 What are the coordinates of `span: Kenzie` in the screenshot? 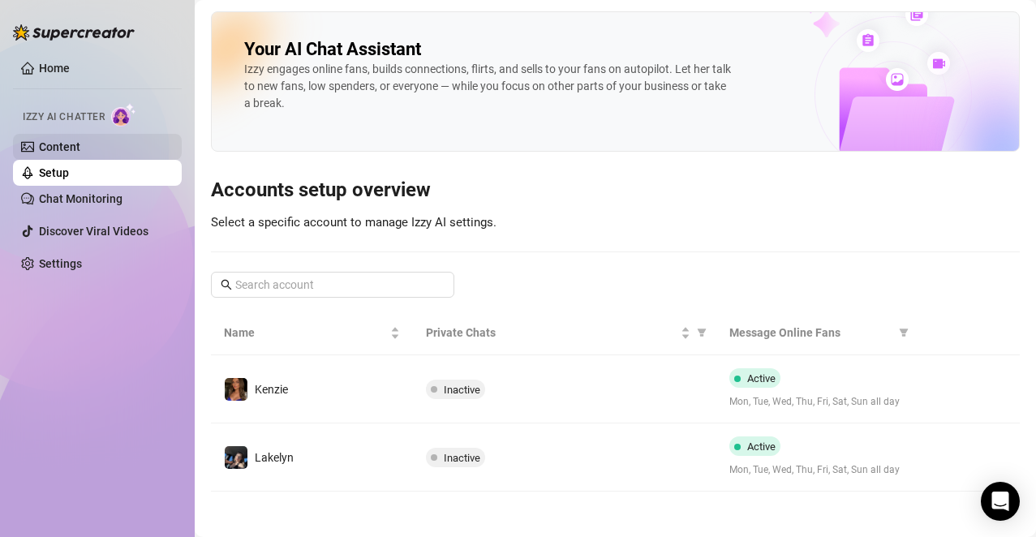 It's located at (271, 389).